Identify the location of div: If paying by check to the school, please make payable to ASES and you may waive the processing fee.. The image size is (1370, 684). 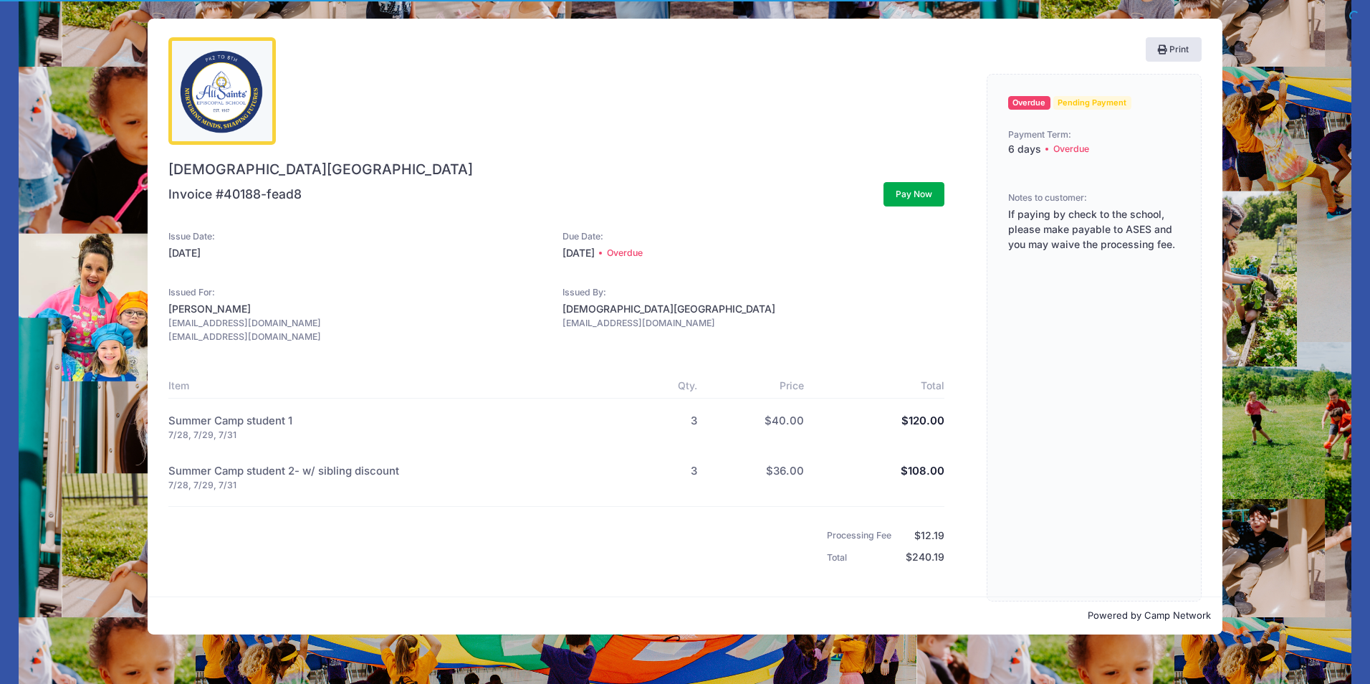
(1094, 229).